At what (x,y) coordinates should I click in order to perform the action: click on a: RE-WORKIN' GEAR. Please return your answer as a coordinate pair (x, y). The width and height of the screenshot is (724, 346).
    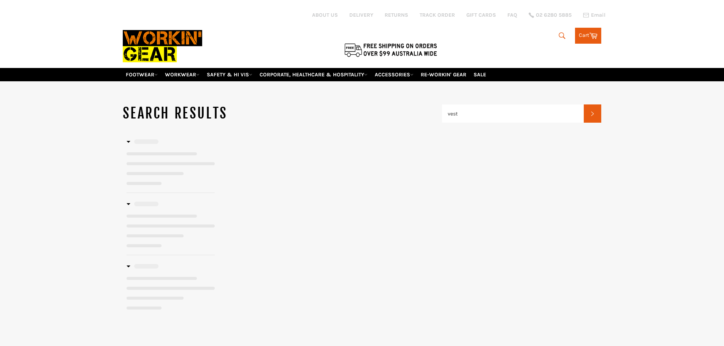
    Looking at the image, I should click on (443, 74).